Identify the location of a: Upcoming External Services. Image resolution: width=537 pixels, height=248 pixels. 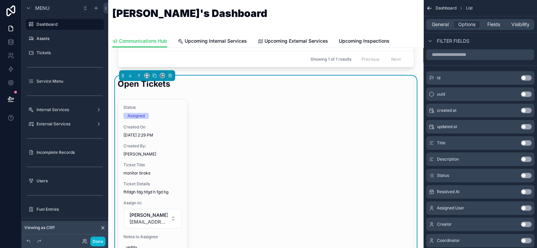
(293, 42).